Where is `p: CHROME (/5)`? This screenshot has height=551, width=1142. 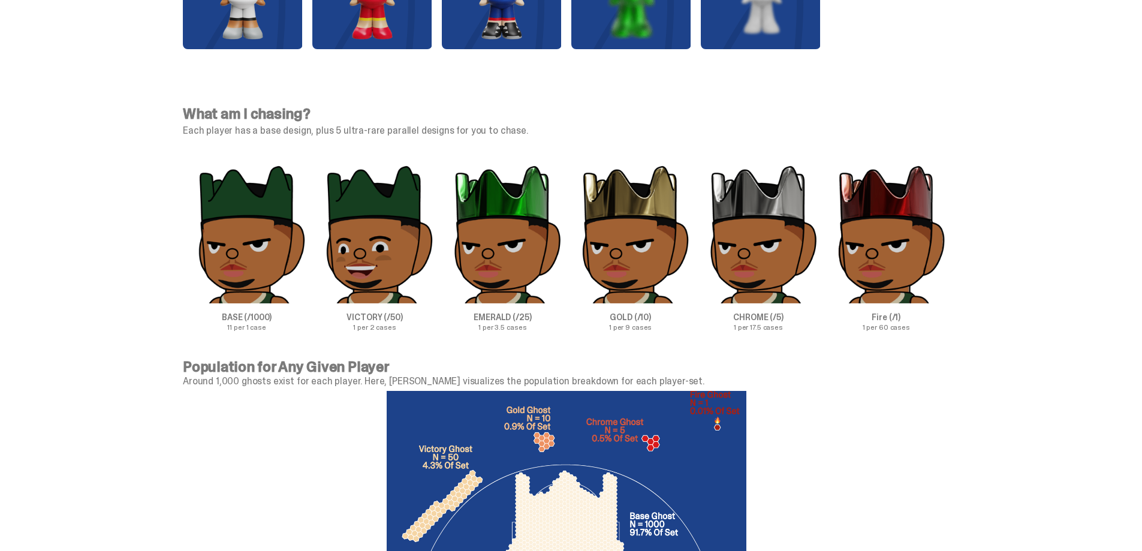 p: CHROME (/5) is located at coordinates (758, 317).